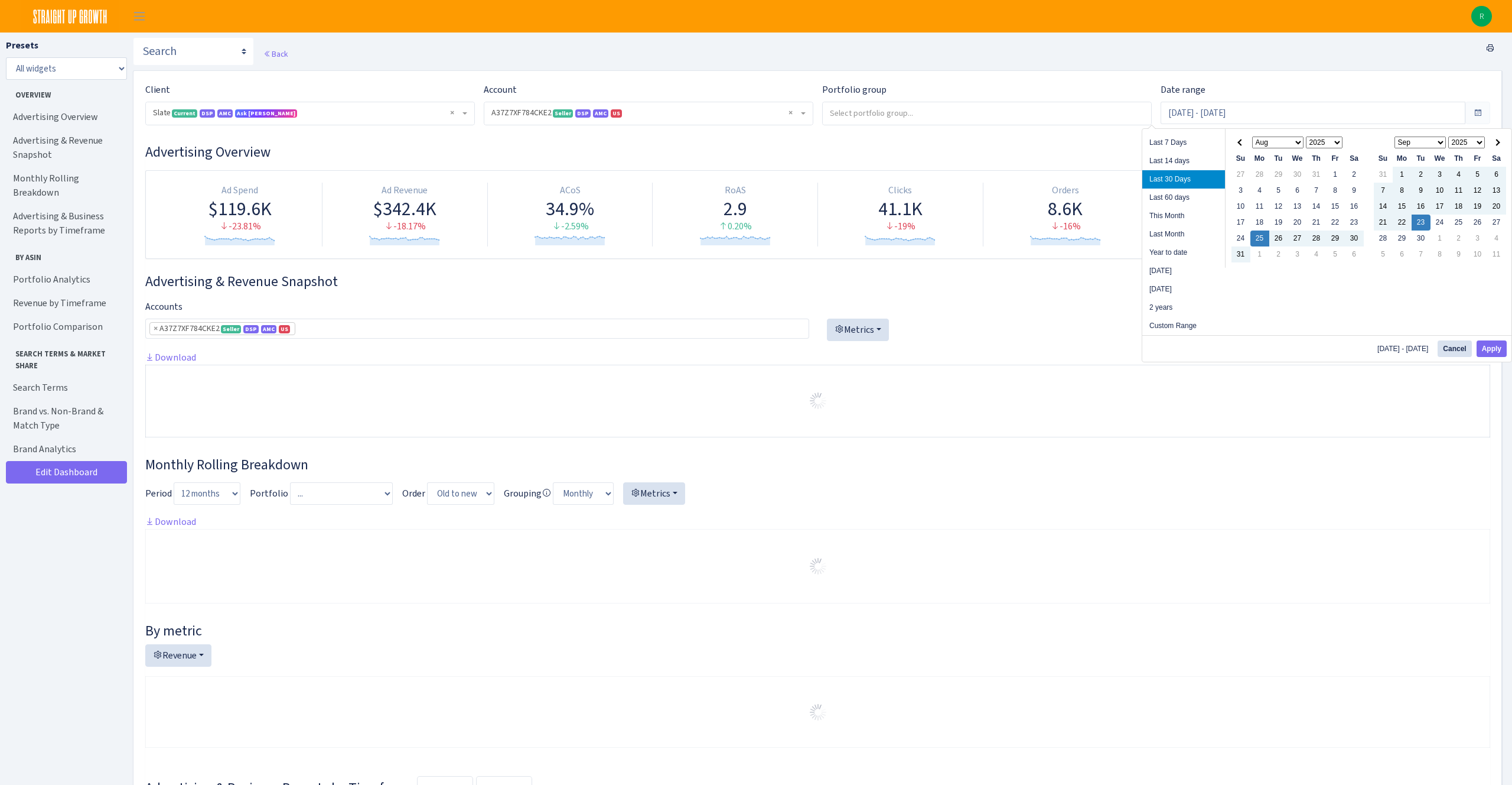  I want to click on label: Accounts, so click(163, 307).